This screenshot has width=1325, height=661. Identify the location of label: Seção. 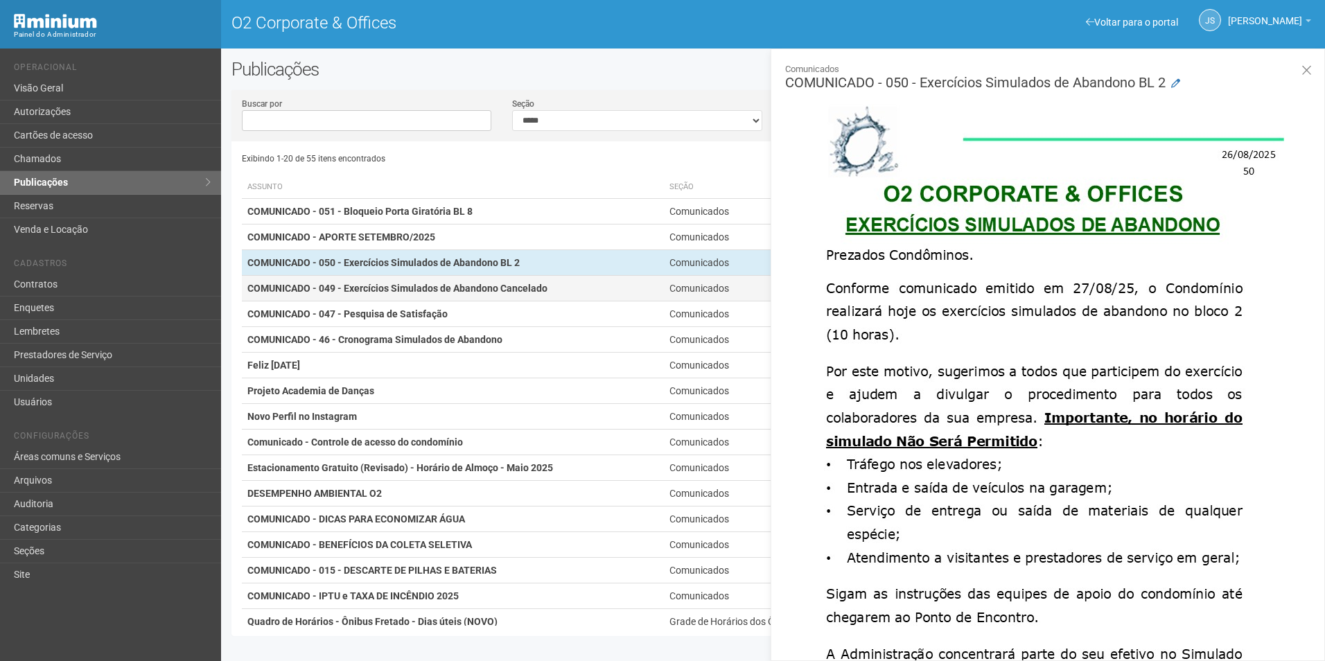
(523, 104).